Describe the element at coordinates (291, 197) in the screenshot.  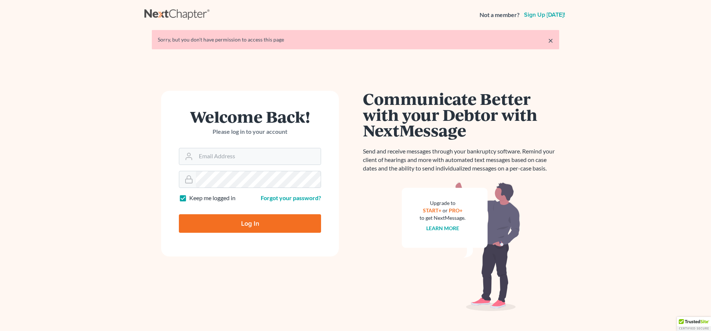
I see `a: Forgot your password?` at that location.